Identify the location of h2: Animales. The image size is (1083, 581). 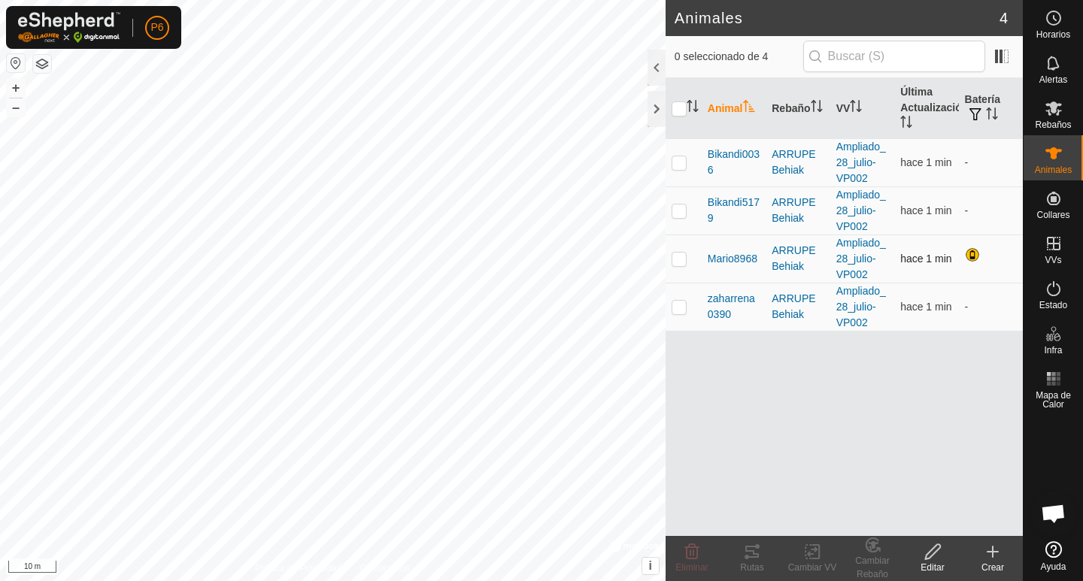
(837, 18).